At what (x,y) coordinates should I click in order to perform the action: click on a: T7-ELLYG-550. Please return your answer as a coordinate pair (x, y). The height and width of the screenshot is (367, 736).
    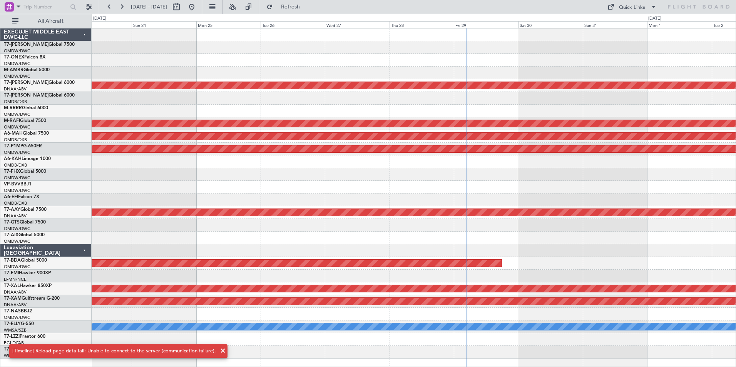
    Looking at the image, I should click on (19, 324).